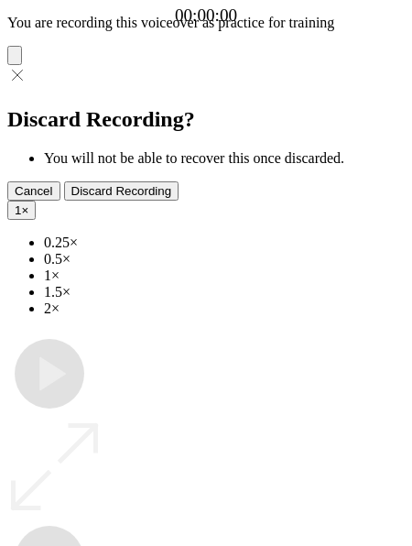 The height and width of the screenshot is (546, 412). What do you see at coordinates (225, 243) in the screenshot?
I see `li: 0.25×` at bounding box center [225, 243].